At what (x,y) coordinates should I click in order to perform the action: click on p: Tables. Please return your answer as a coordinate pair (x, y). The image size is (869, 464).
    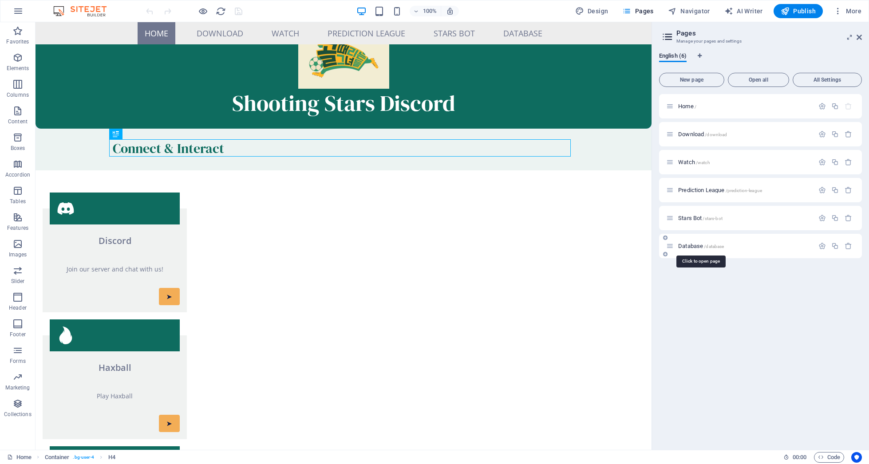
    Looking at the image, I should click on (18, 201).